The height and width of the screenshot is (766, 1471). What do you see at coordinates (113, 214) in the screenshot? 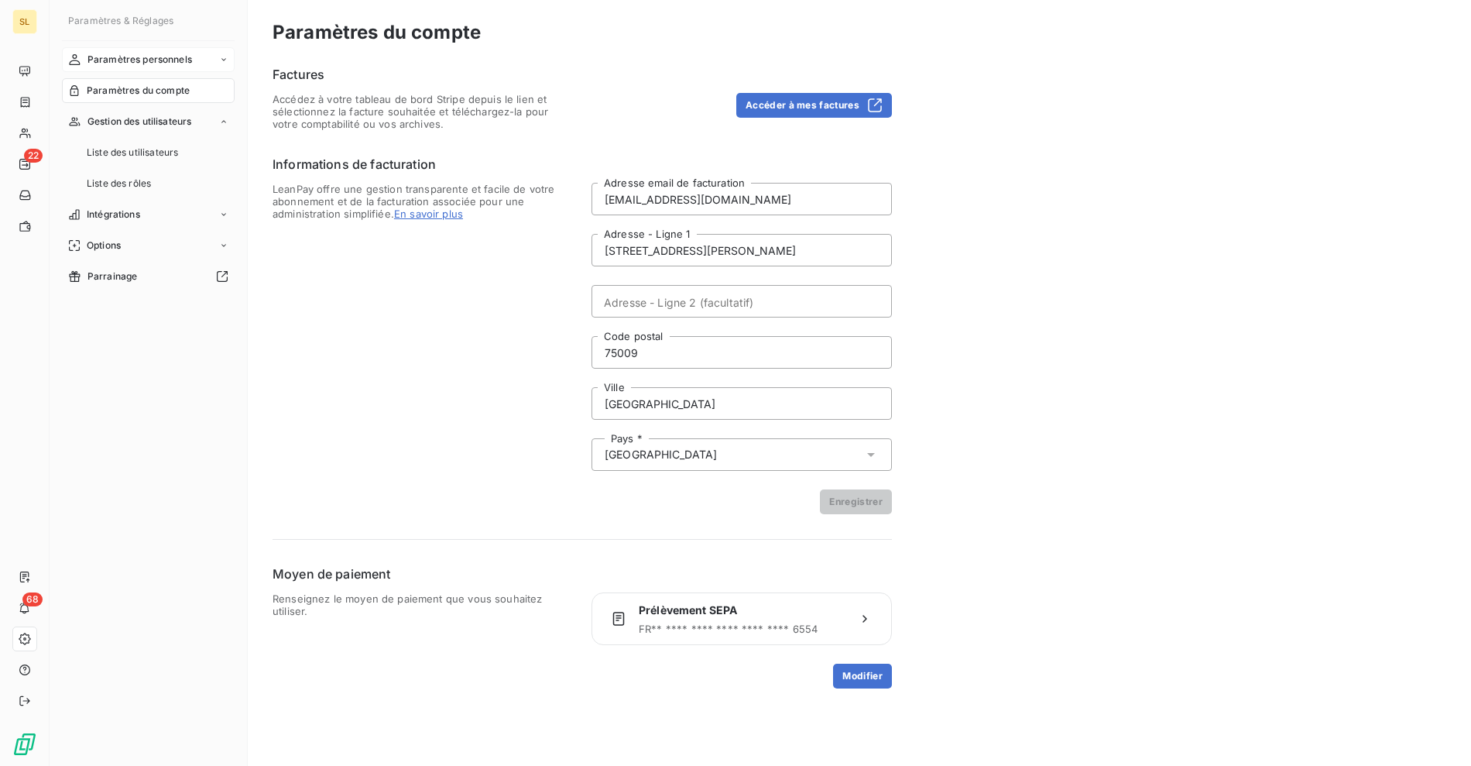
I see `span: Intégrations` at bounding box center [113, 214].